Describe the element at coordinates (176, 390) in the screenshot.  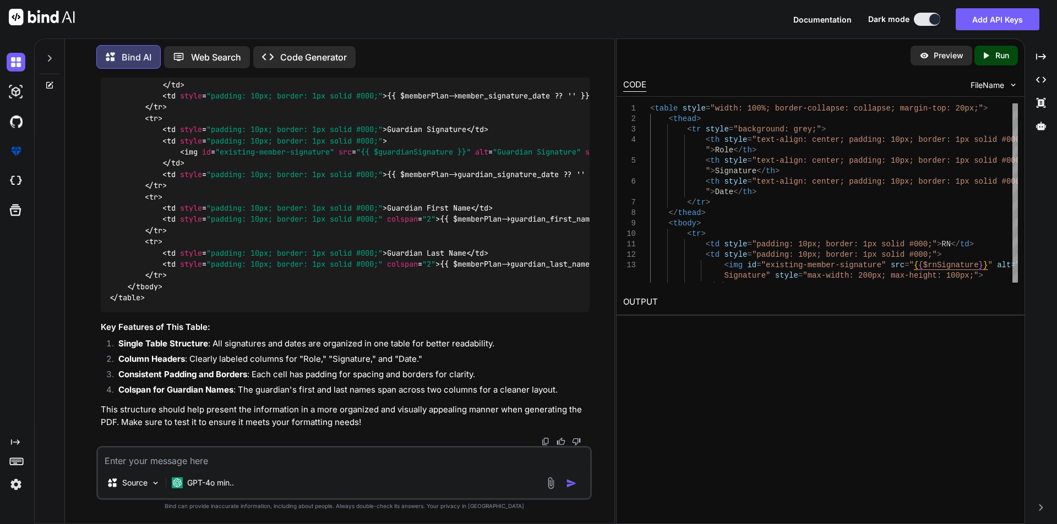
I see `strong: Colspan for Guardian Names` at that location.